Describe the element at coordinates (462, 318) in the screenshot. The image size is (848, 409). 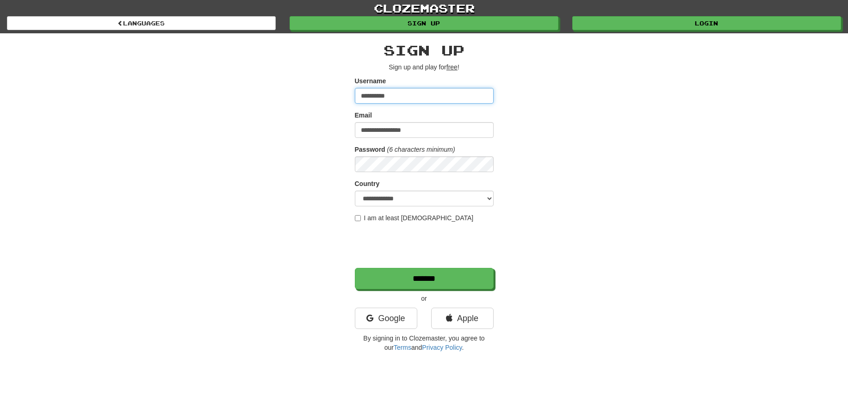
I see `a: Apple` at that location.